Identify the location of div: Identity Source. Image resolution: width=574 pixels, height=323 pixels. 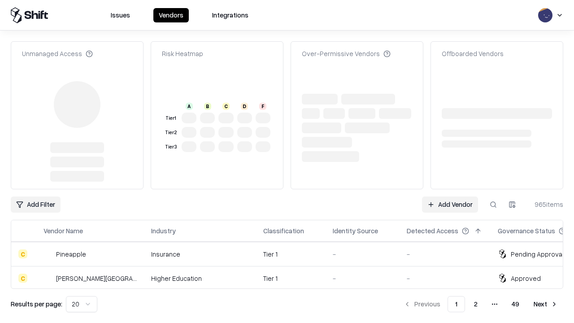
(355, 231).